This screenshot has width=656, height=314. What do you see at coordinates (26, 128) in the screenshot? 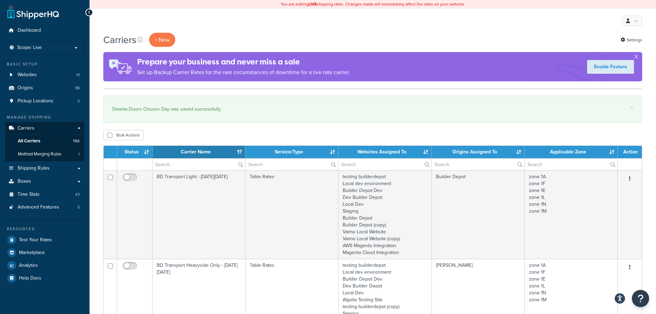
I see `span: Carriers` at bounding box center [26, 128].